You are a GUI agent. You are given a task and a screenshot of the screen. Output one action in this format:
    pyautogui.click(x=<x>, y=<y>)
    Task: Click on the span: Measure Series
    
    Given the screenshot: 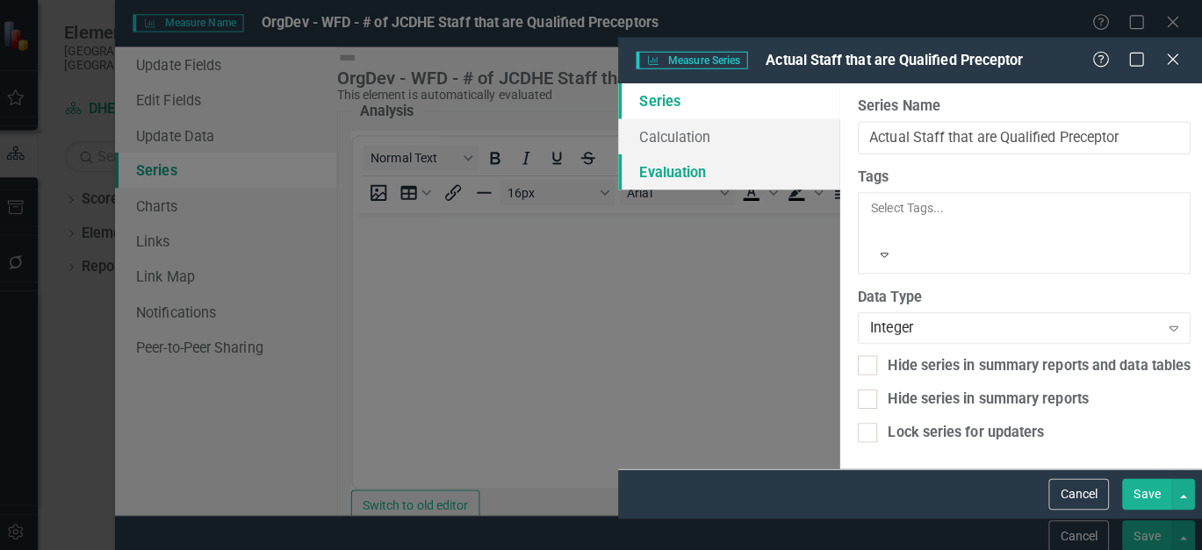 What is the action you would take?
    pyautogui.click(x=691, y=60)
    